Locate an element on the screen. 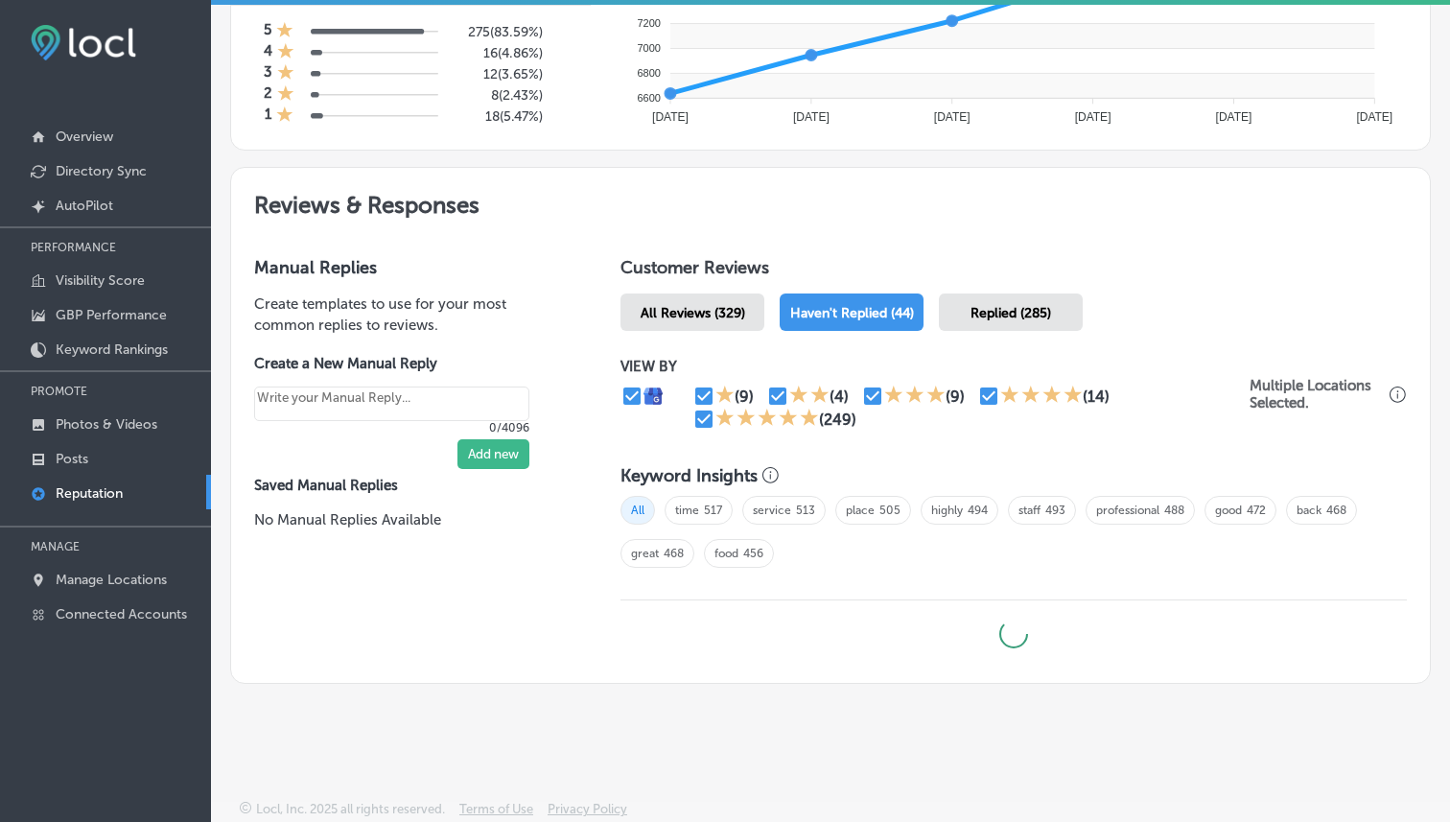 This screenshot has height=822, width=1450. h1: Customer Reviews is located at coordinates (1014, 271).